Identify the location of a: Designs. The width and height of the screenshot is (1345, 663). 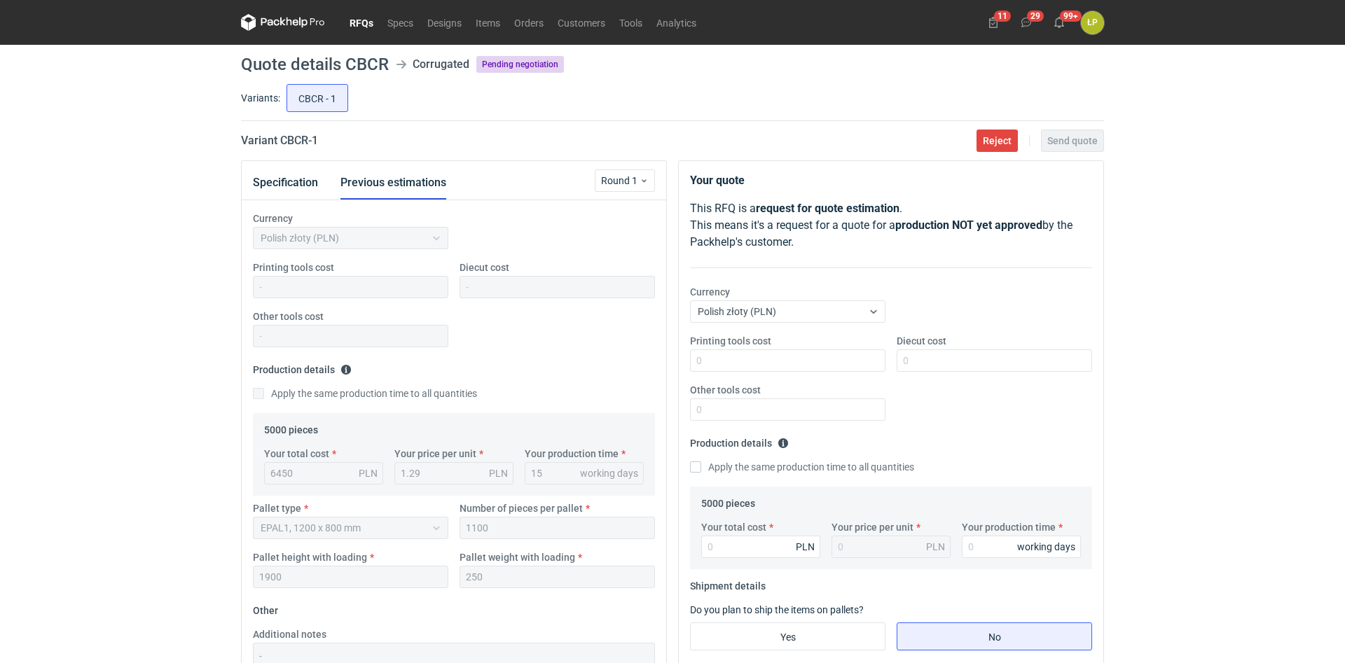
(444, 22).